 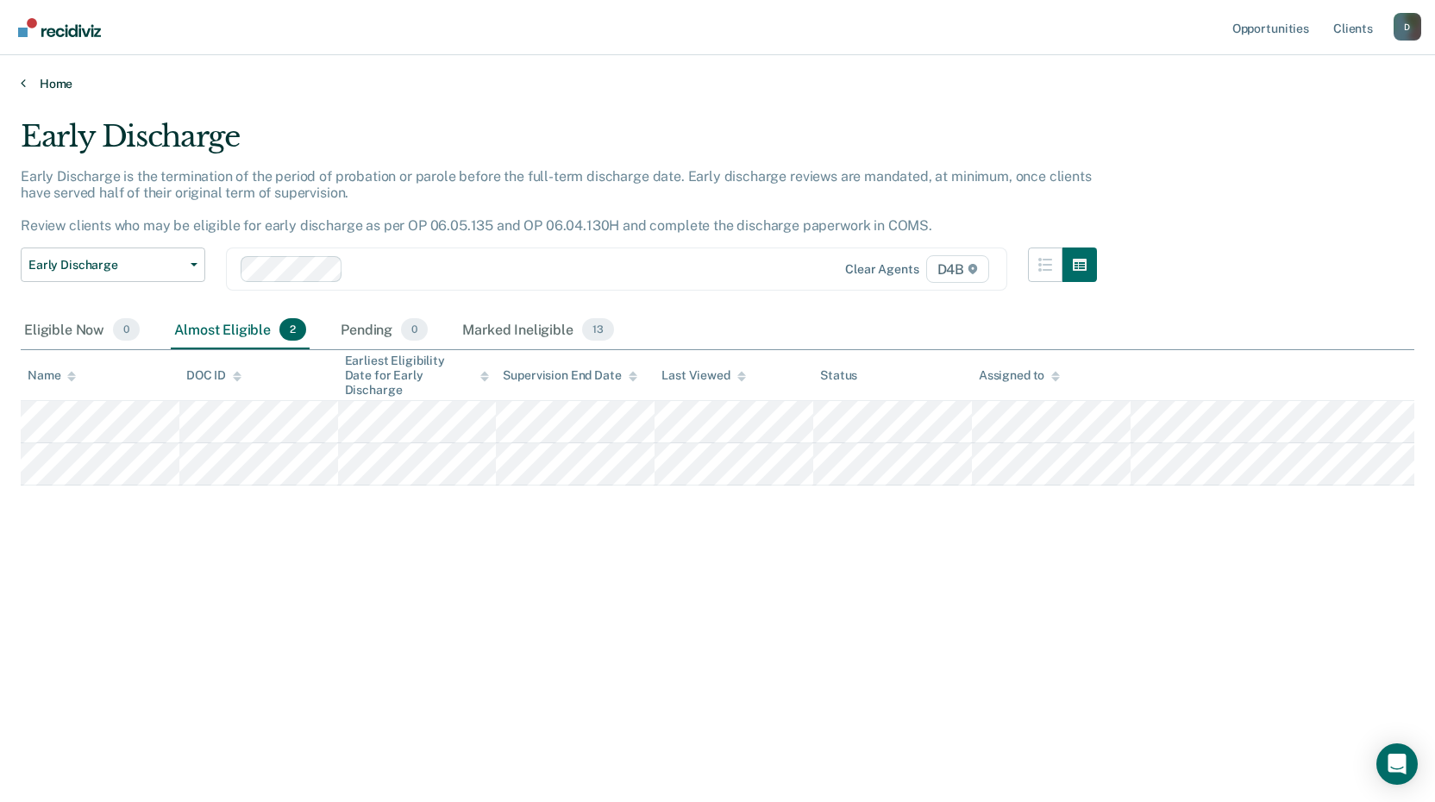 I want to click on div: D, so click(x=1407, y=27).